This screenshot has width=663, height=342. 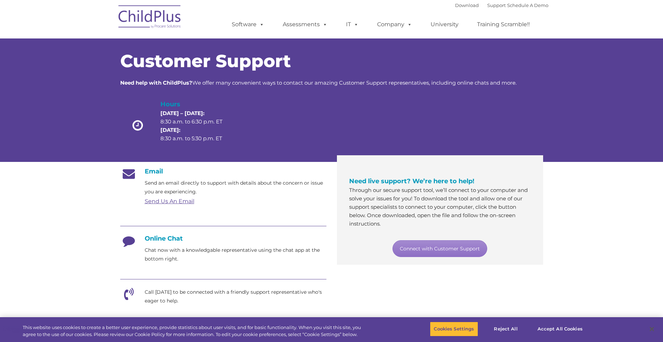 What do you see at coordinates (440, 248) in the screenshot?
I see `a: Connect with Customer Support` at bounding box center [440, 248].